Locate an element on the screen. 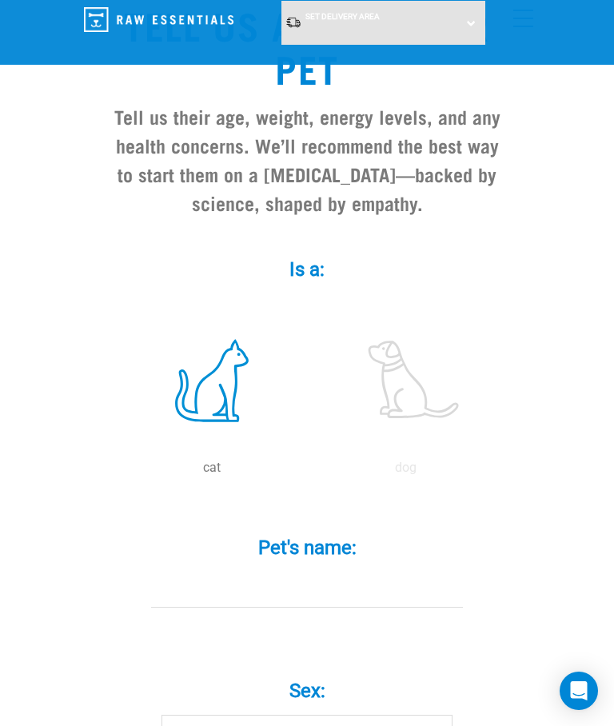  label: Sex: is located at coordinates (307, 691).